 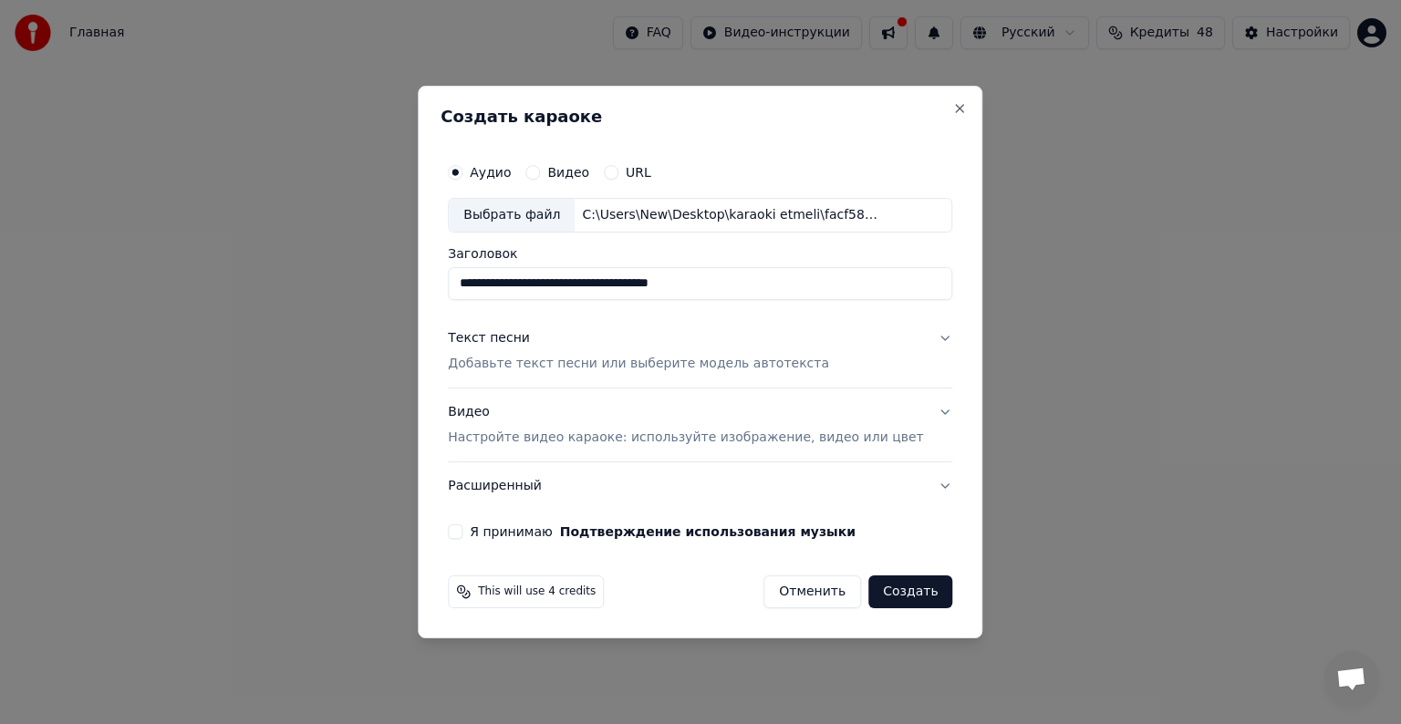 What do you see at coordinates (700, 254) in the screenshot?
I see `label: Заголовок` at bounding box center [700, 254].